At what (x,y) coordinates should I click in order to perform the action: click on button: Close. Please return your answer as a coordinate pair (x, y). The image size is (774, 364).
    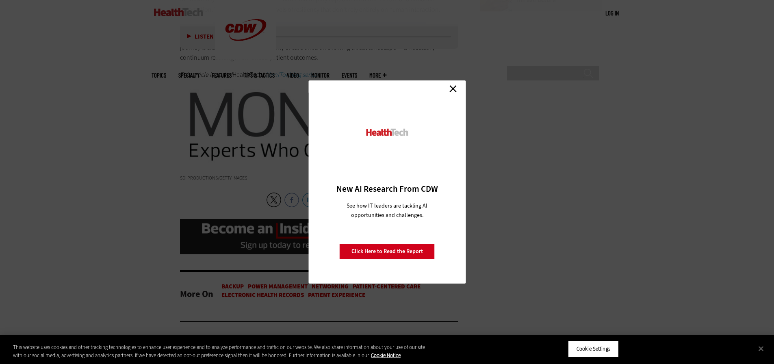
    Looking at the image, I should click on (761, 349).